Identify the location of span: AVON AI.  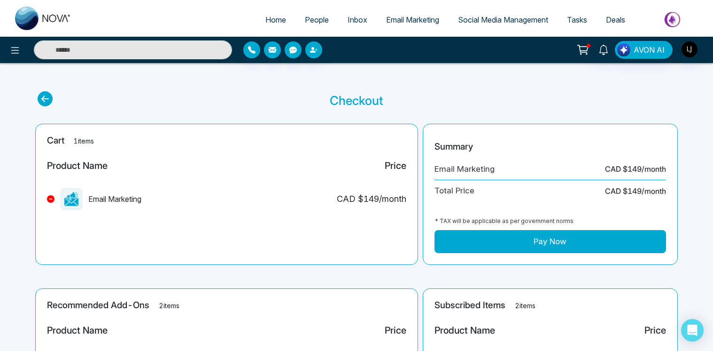
(649, 50).